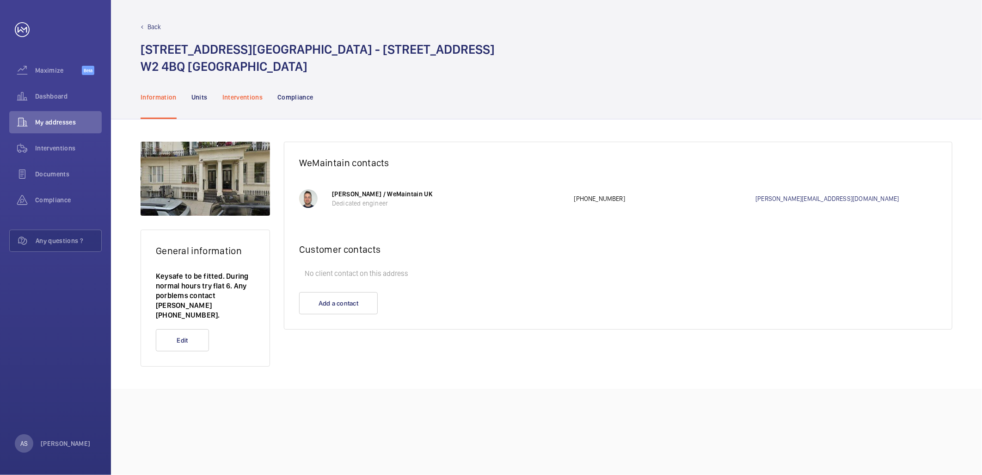  I want to click on span: Documents, so click(68, 174).